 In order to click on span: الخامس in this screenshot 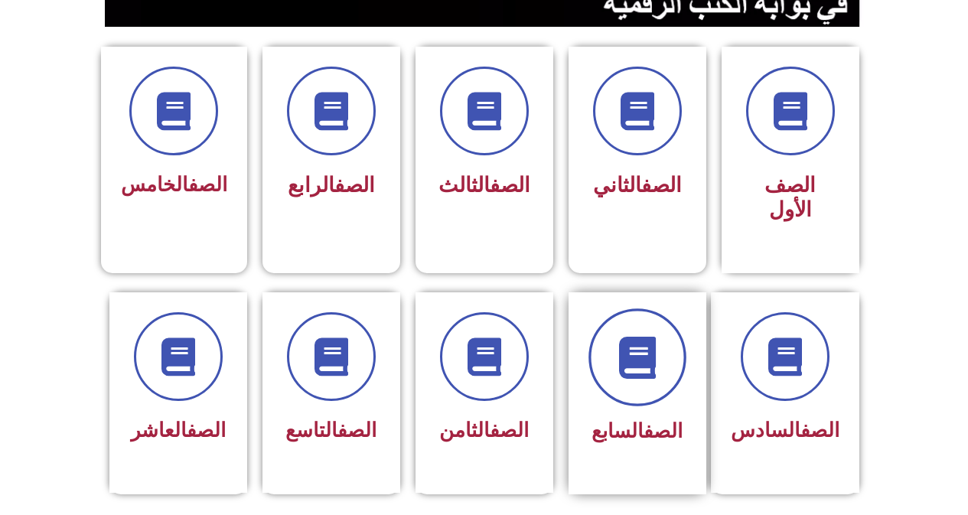, I will do `click(174, 184)`.